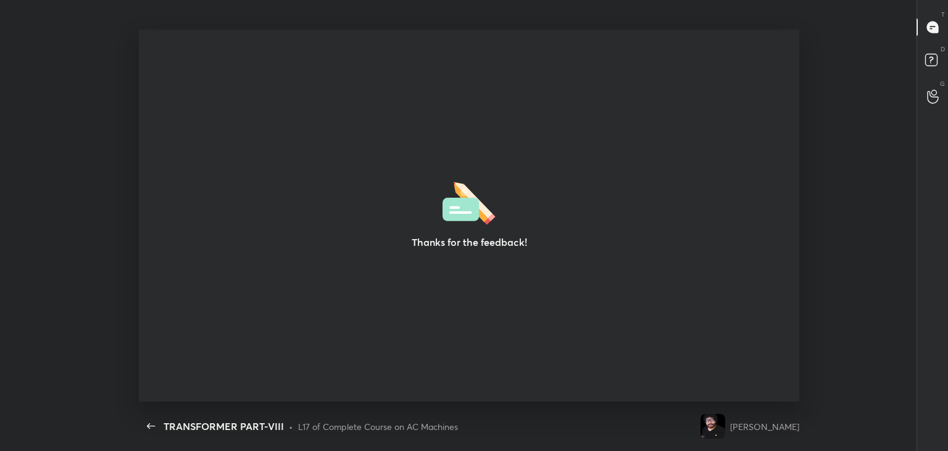 This screenshot has height=451, width=948. What do you see at coordinates (469, 201) in the screenshot?
I see `img: feedbackThanks.36dea665.svg` at bounding box center [469, 201].